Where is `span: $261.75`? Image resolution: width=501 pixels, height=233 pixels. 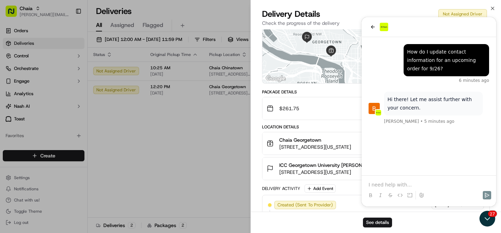 span: $261.75 is located at coordinates (289, 109).